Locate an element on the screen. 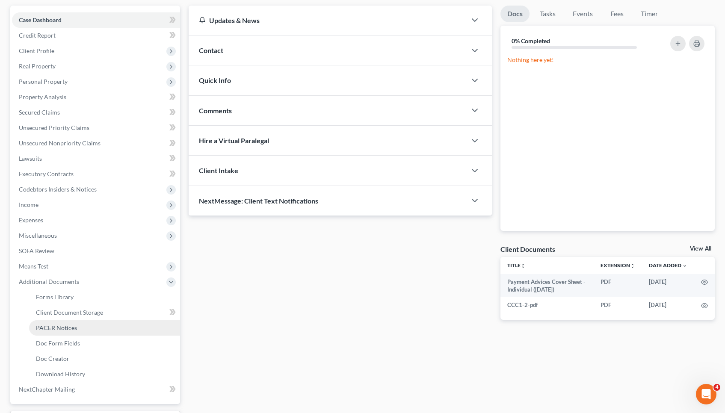 The width and height of the screenshot is (725, 413). span: Real Property is located at coordinates (37, 66).